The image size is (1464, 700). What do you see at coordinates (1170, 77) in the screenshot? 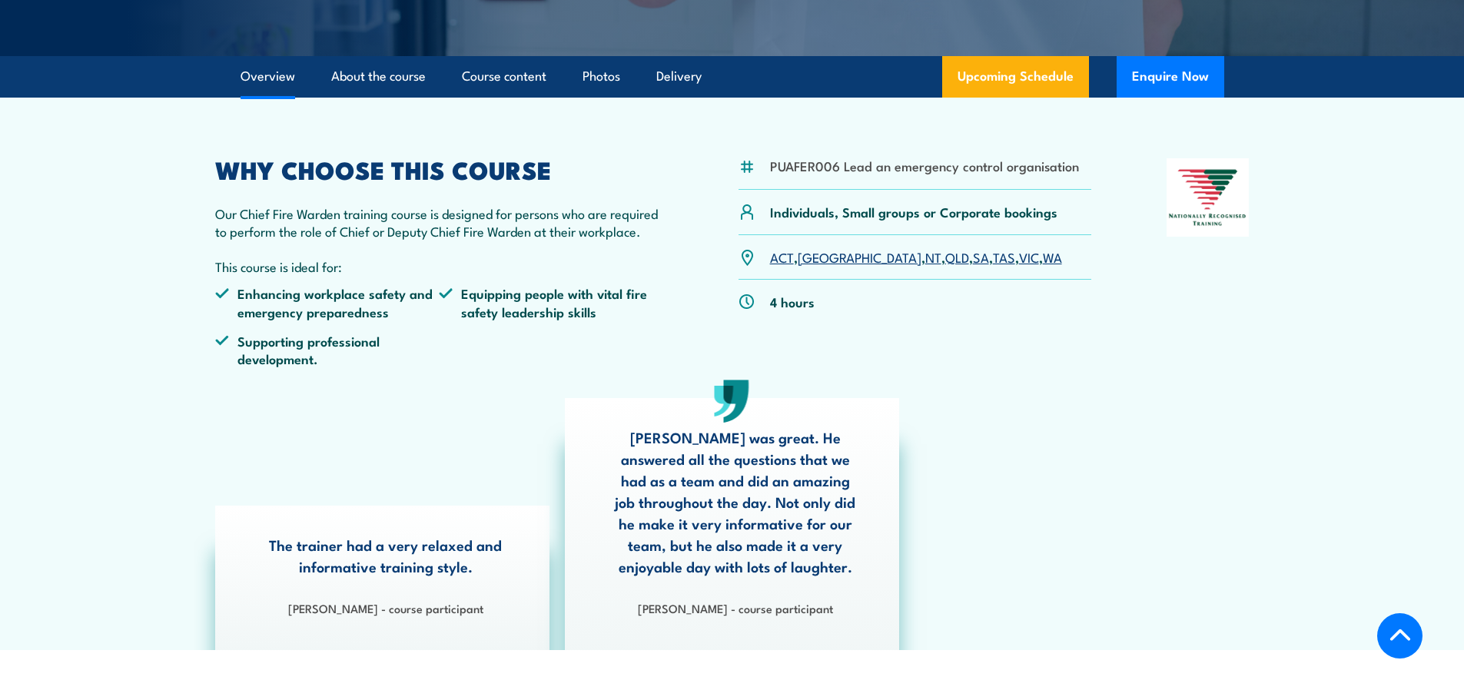
I see `button: Enquire Now` at bounding box center [1170, 77].